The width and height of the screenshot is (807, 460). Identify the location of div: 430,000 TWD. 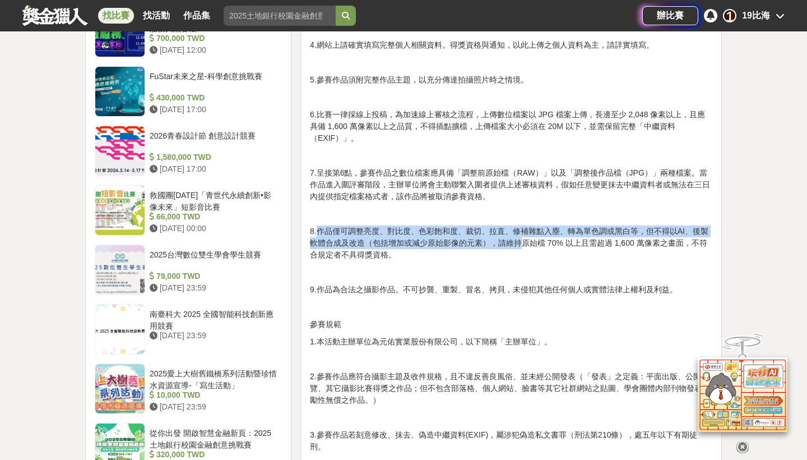
(214, 98).